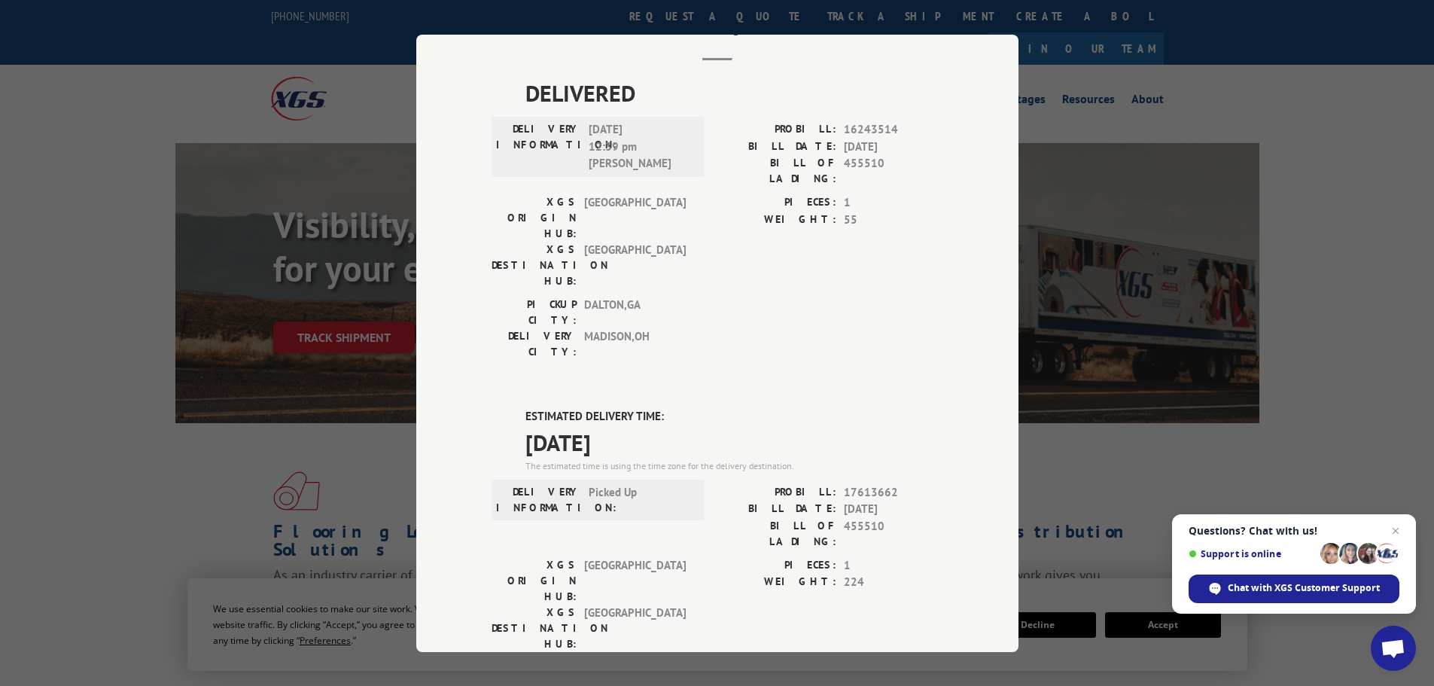 This screenshot has height=686, width=1434. What do you see at coordinates (734, 93) in the screenshot?
I see `span: DELIVERED` at bounding box center [734, 93].